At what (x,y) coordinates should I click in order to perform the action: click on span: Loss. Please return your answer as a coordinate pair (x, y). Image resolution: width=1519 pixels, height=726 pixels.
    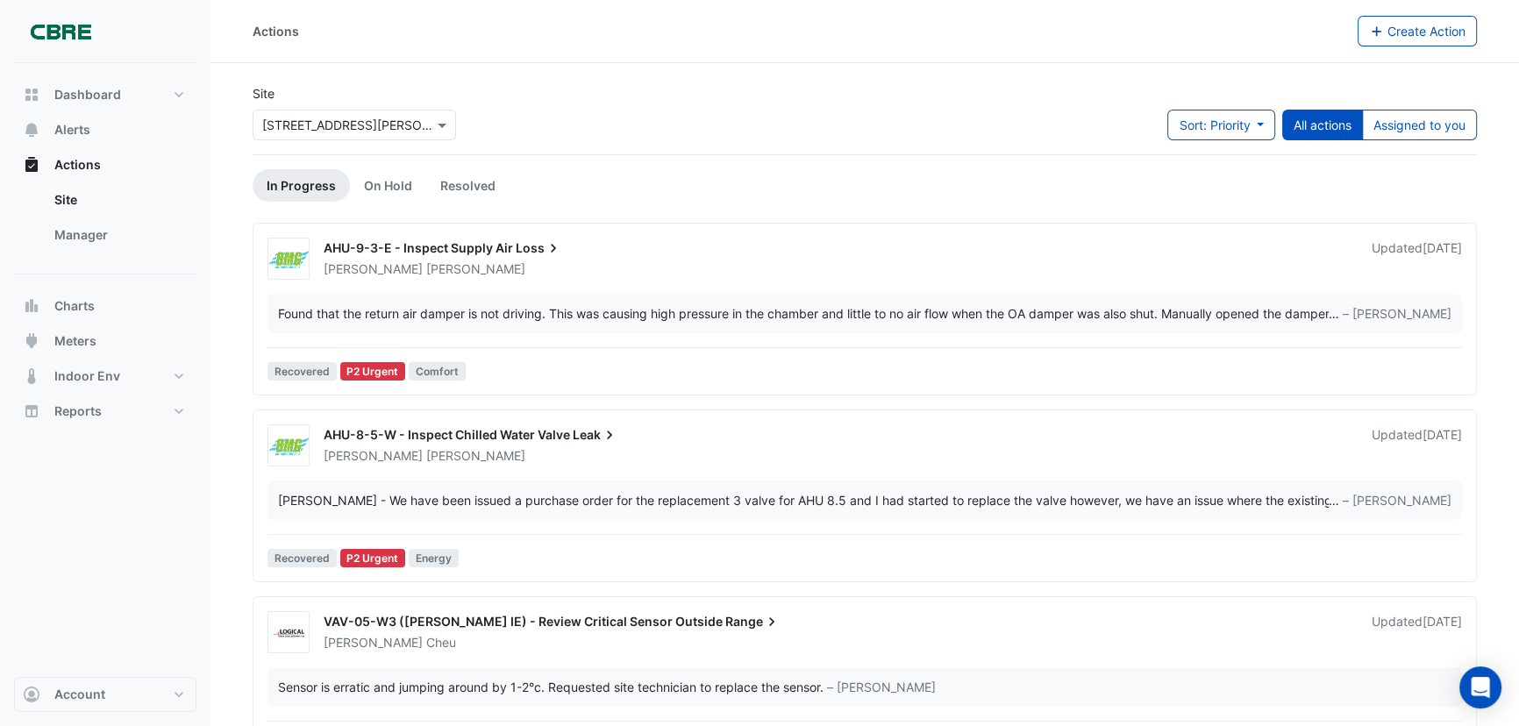
    Looking at the image, I should click on (538, 248).